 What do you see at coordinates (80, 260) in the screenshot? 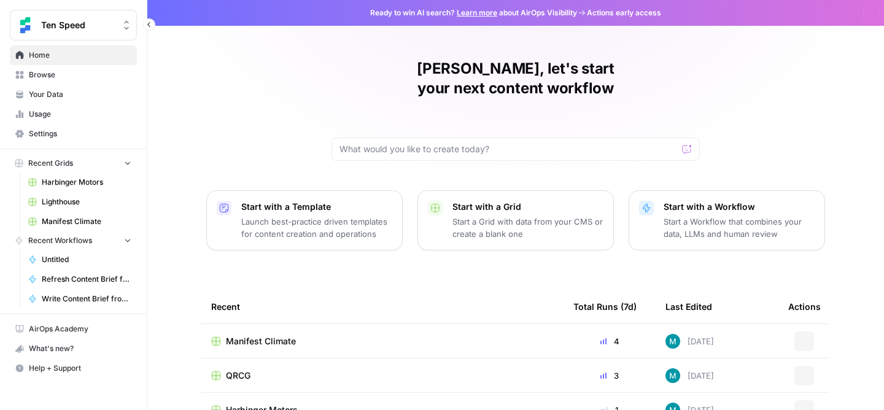
I see `a: Untitled` at bounding box center [80, 260].